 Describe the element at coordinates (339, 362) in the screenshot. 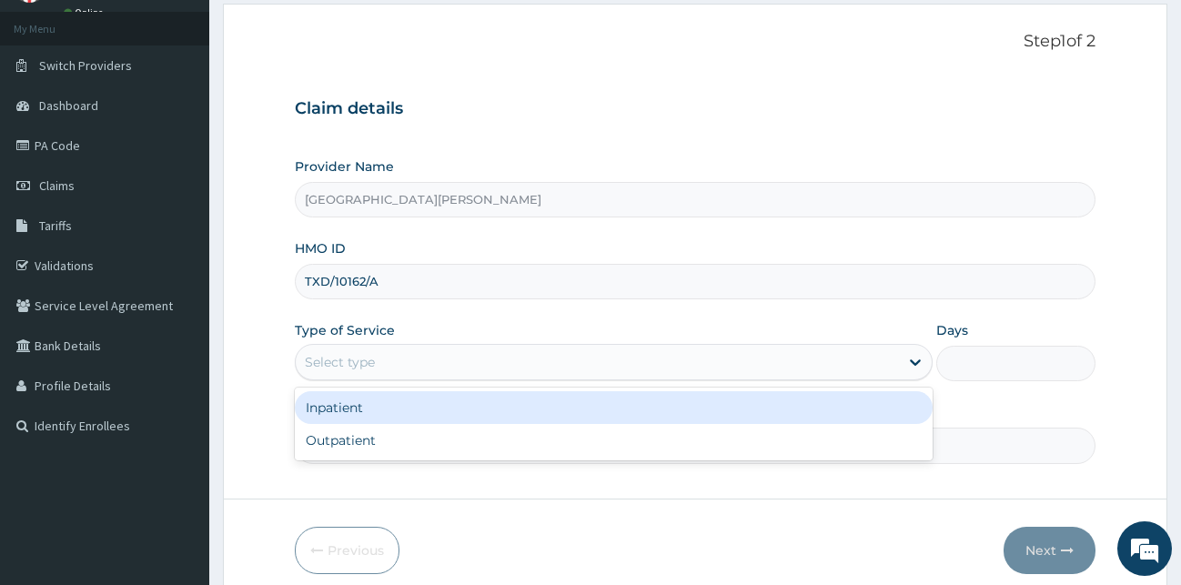

I see `div: Select type` at that location.